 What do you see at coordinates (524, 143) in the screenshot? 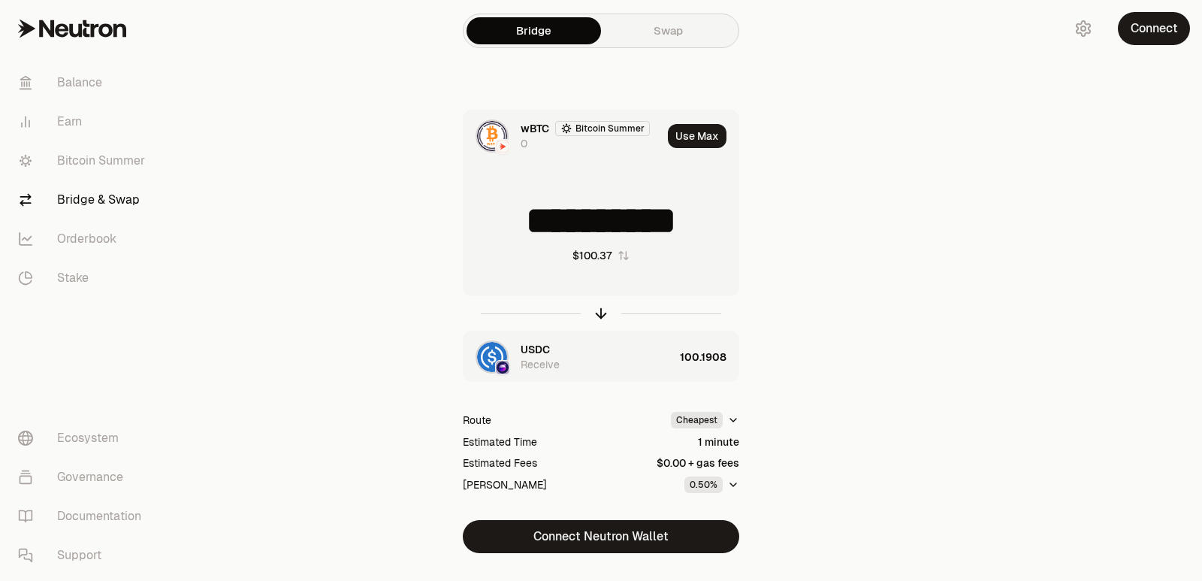
I see `div: 0` at bounding box center [524, 143].